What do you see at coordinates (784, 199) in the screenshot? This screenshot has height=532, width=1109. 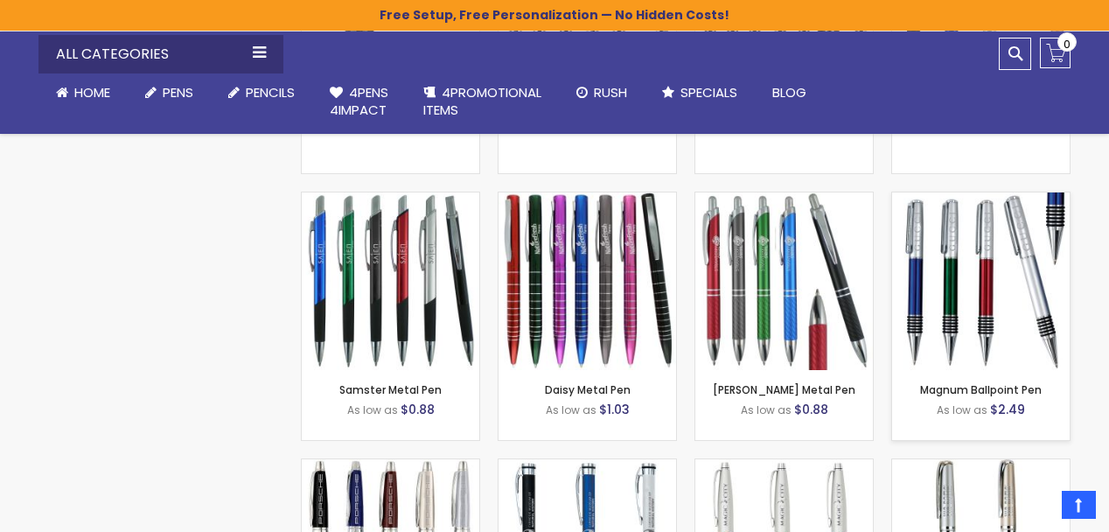 I see `a: Harris Metal Pen` at bounding box center [784, 199].